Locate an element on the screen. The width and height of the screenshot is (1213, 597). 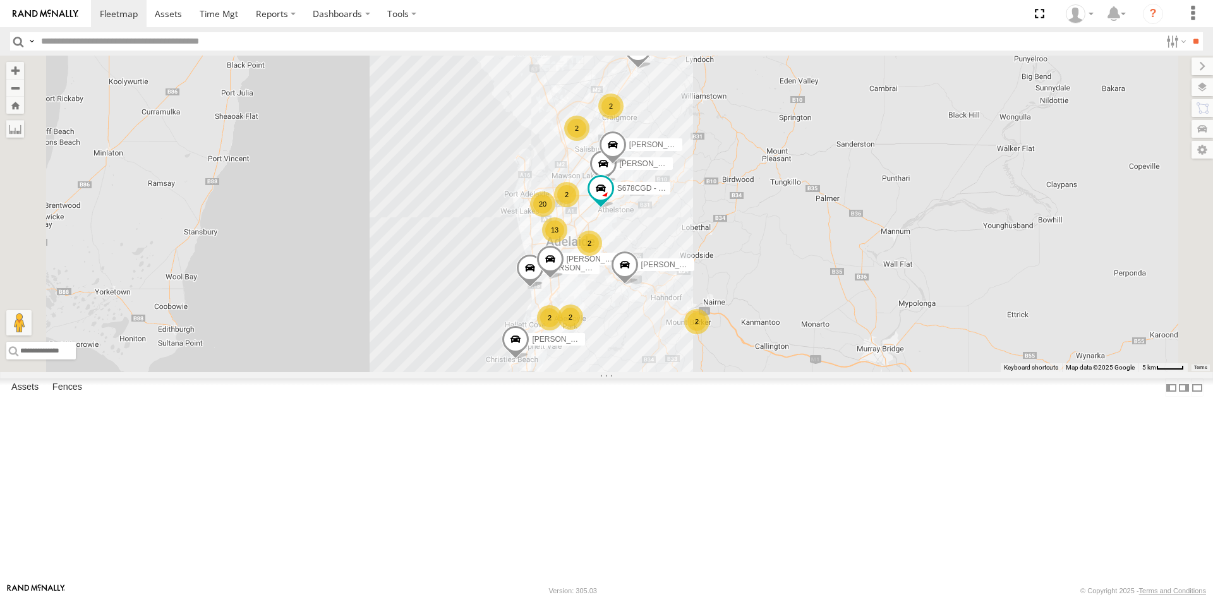
a: Terms is located at coordinates (1200, 368).